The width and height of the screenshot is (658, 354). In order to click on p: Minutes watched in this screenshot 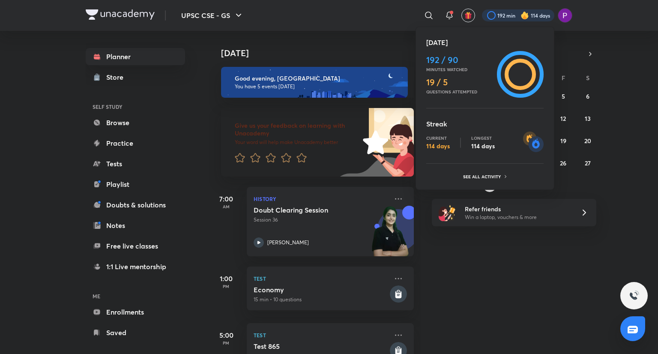, I will do `click(460, 69)`.